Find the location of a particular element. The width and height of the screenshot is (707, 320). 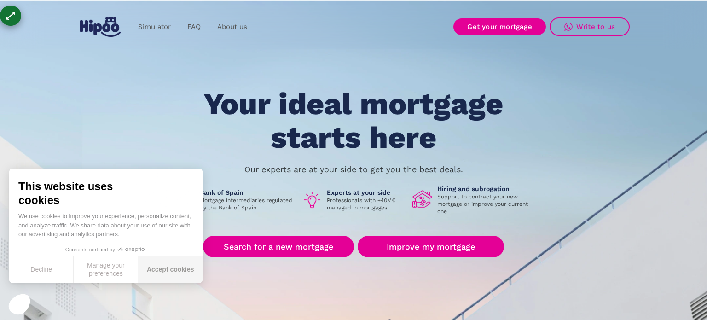

font: Simulator is located at coordinates (154, 27).